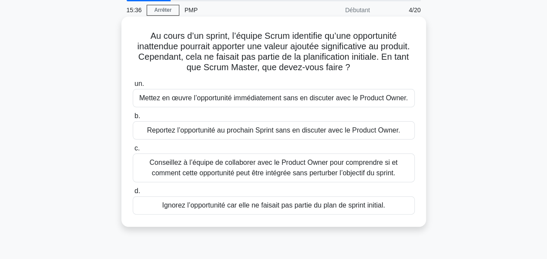  Describe the element at coordinates (239, 10) in the screenshot. I see `div: PMP` at that location.